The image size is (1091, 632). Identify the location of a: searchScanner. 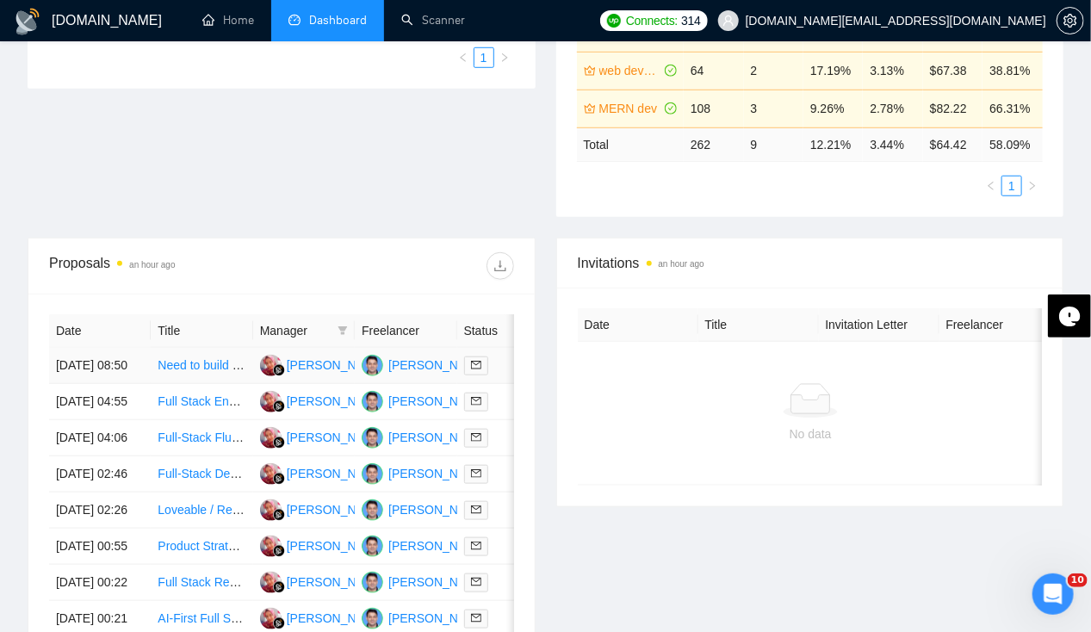
(433, 20).